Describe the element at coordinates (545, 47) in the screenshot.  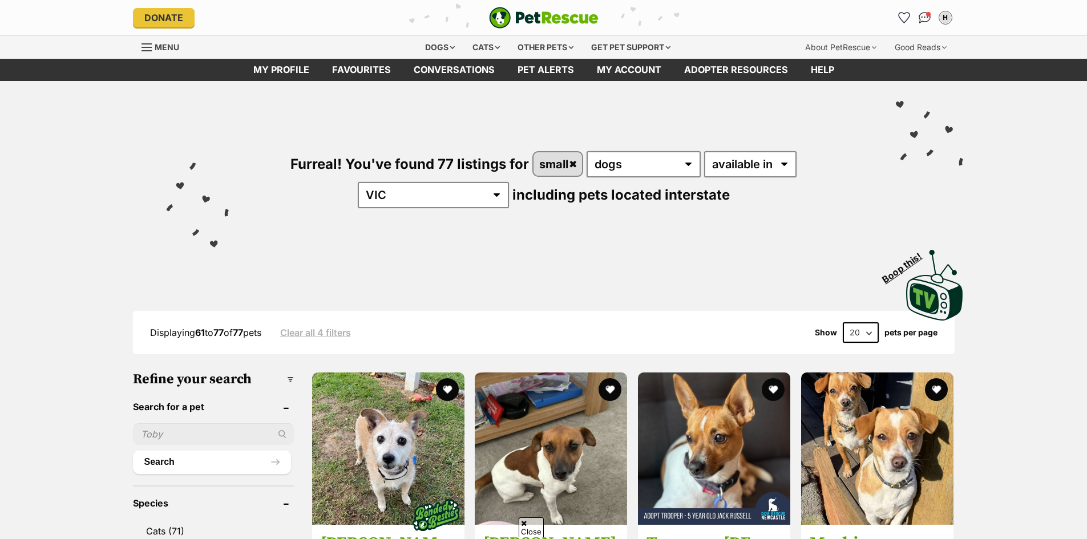
I see `div: Other pets` at that location.